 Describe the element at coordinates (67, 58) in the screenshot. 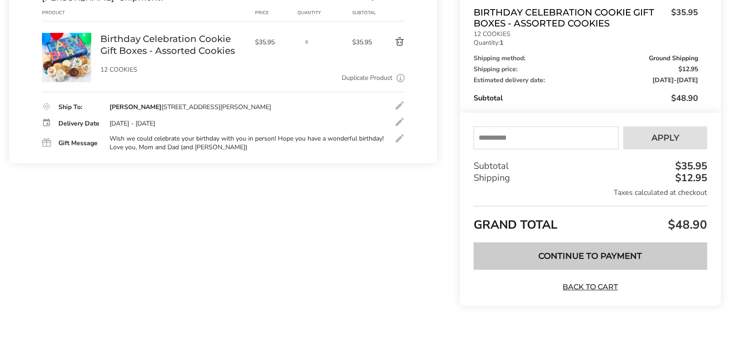

I see `img: Birthday Celebration Cookie Gift Boxes - Assorted Cookies` at that location.